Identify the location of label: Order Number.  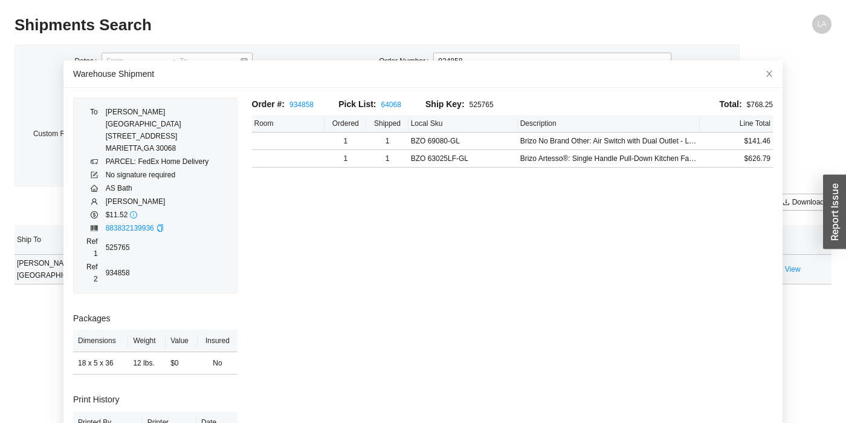
(406, 61).